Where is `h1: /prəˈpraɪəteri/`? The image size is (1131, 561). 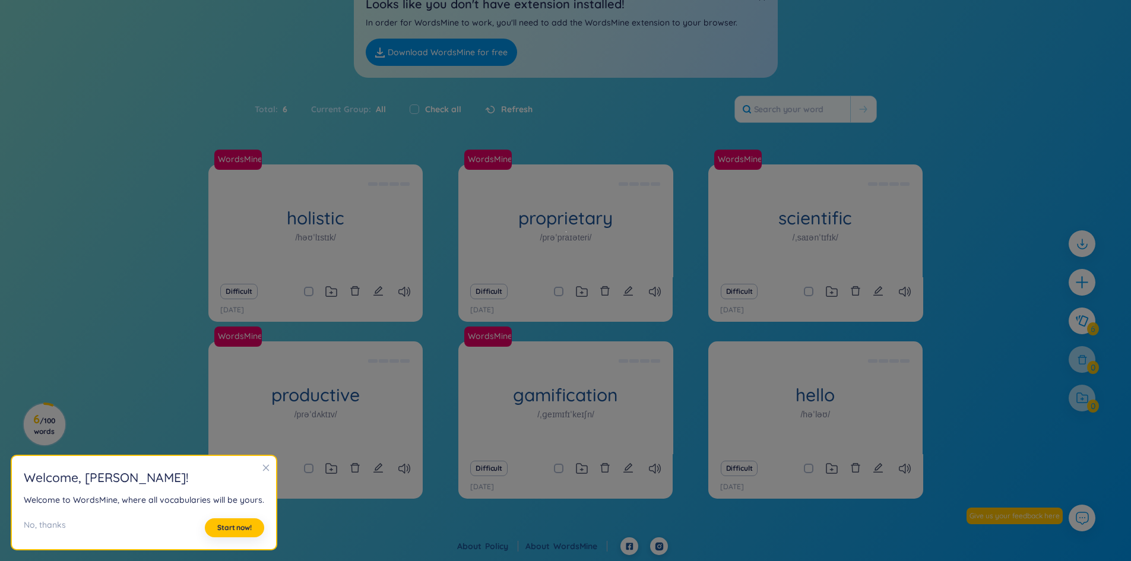 h1: /prəˈpraɪəteri/ is located at coordinates (565, 237).